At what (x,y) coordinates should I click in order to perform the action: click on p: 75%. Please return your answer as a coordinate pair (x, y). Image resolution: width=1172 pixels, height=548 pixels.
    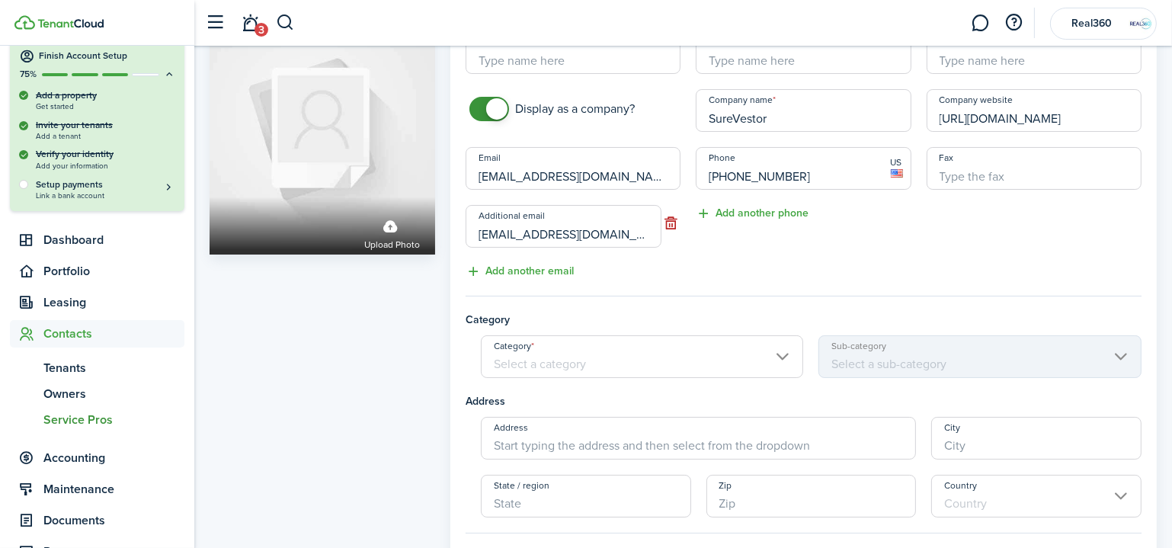
    Looking at the image, I should click on (28, 74).